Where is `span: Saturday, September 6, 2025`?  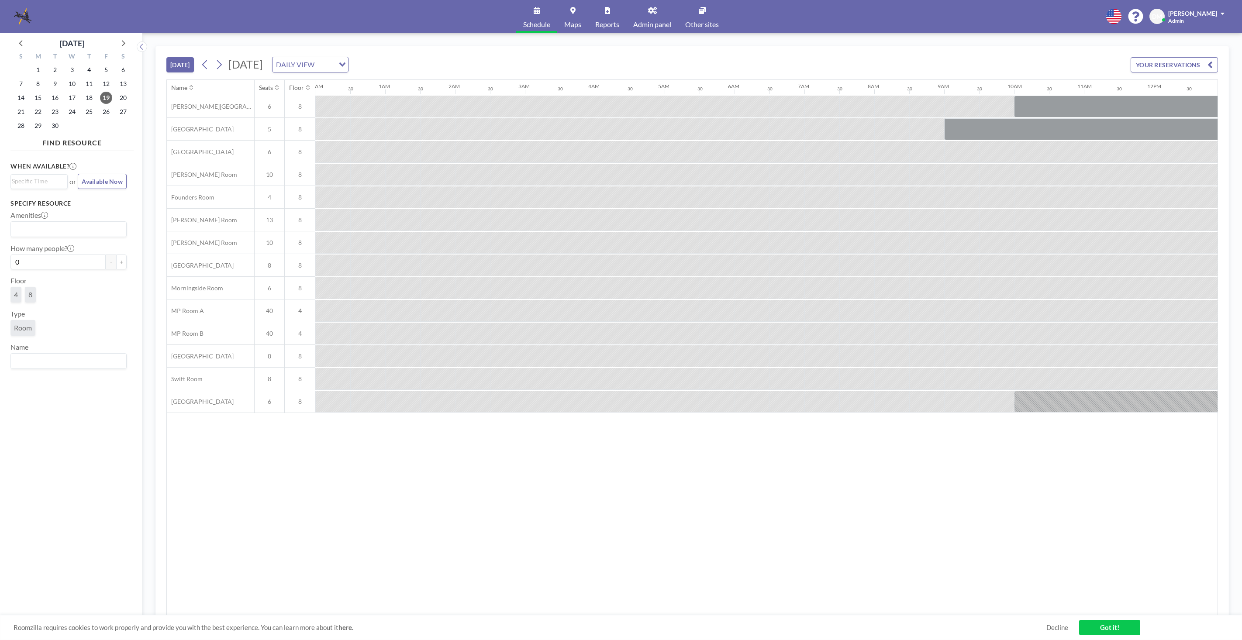 span: Saturday, September 6, 2025 is located at coordinates (123, 70).